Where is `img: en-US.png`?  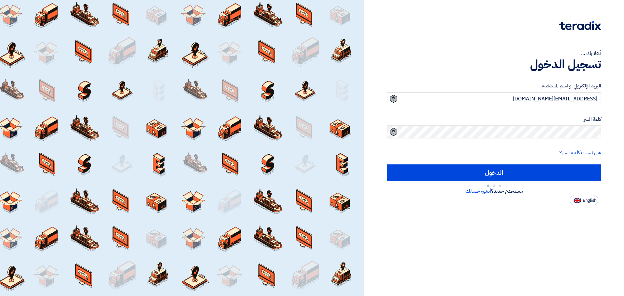
img: en-US.png is located at coordinates (577, 200).